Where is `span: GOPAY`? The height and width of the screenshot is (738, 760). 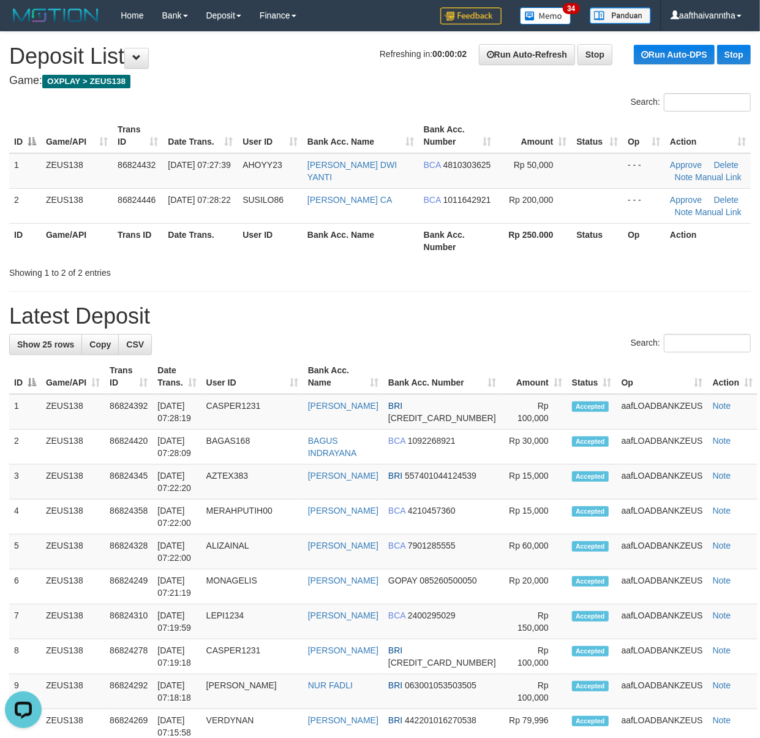 span: GOPAY is located at coordinates (402, 580).